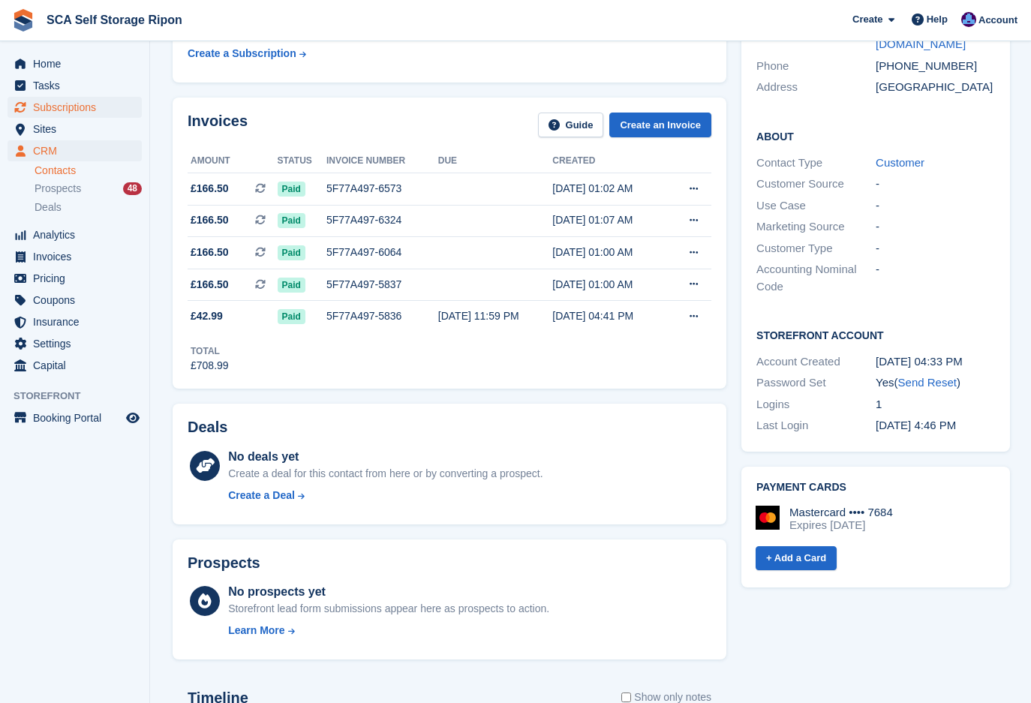 The image size is (1031, 703). What do you see at coordinates (261, 495) in the screenshot?
I see `div: Create a Deal` at bounding box center [261, 495].